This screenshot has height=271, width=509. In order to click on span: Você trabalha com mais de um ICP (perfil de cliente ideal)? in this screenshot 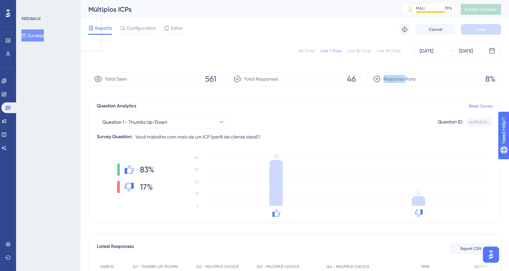, I will do `click(198, 137)`.